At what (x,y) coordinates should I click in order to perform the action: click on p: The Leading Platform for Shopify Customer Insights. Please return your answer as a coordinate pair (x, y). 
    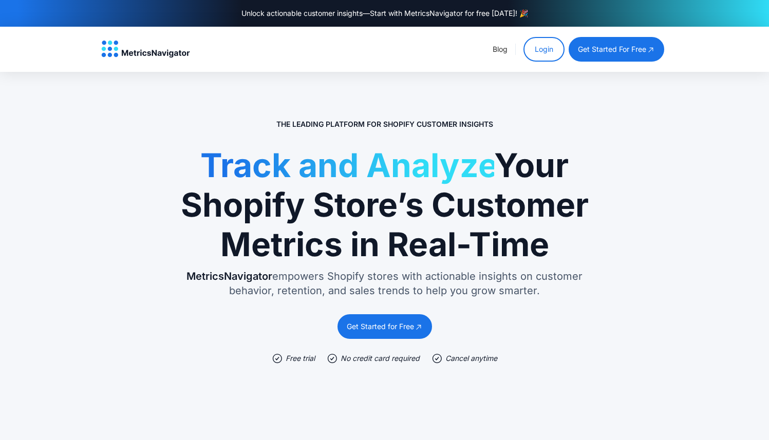
    Looking at the image, I should click on (385, 124).